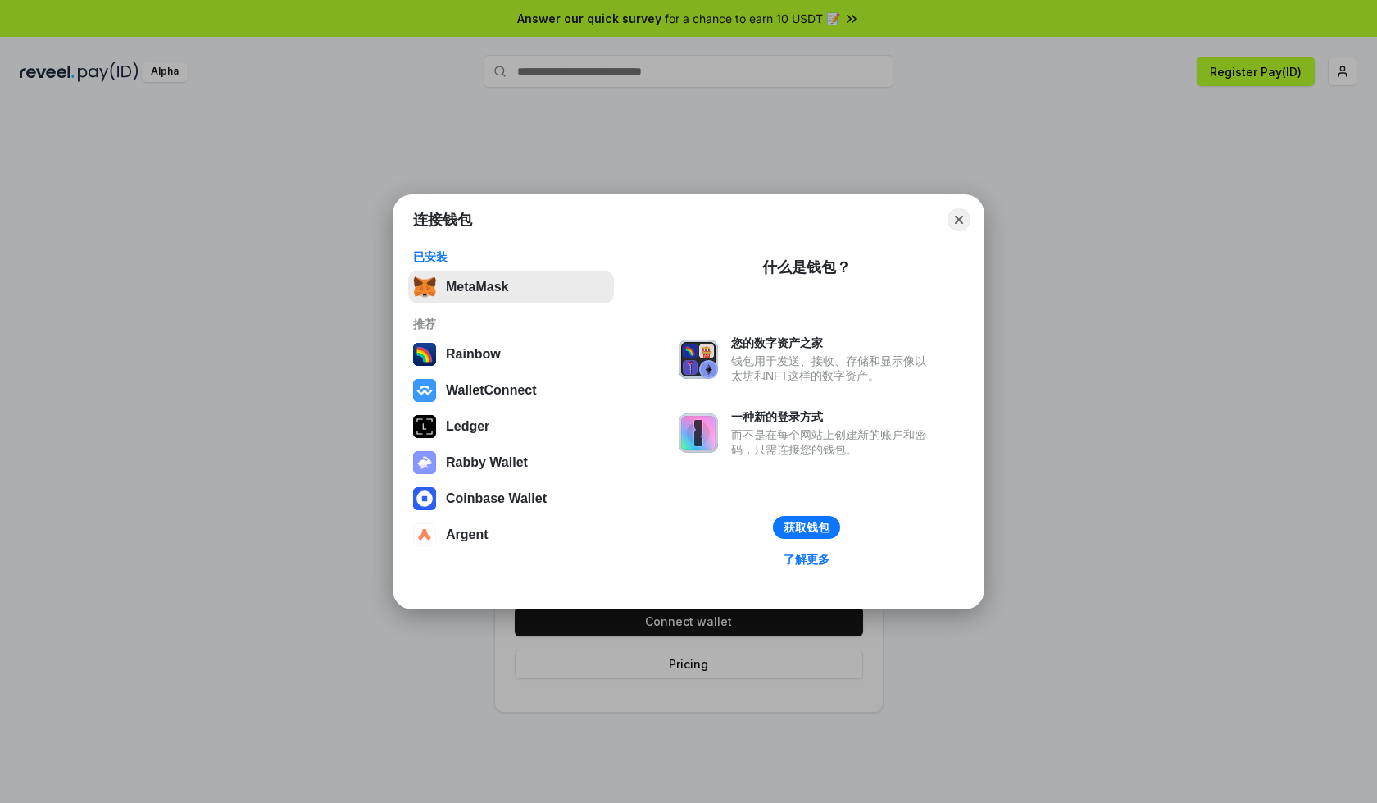 The width and height of the screenshot is (1377, 803). Describe the element at coordinates (491, 390) in the screenshot. I see `div: WalletConnect` at that location.